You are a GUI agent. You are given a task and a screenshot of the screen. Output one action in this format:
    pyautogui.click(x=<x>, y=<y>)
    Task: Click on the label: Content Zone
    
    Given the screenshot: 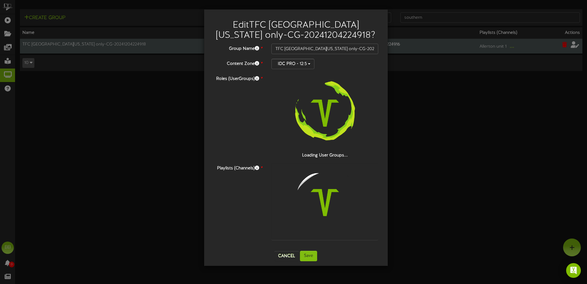 What is the action you would take?
    pyautogui.click(x=238, y=63)
    